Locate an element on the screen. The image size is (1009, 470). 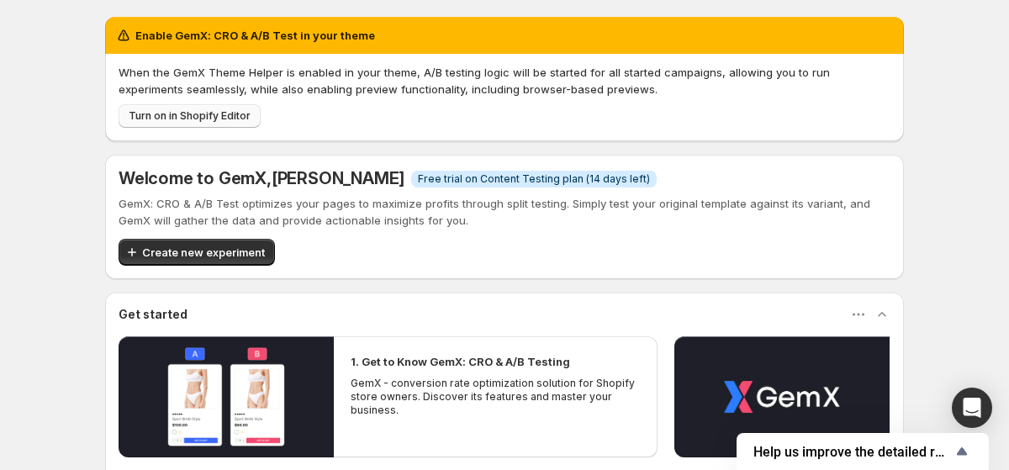
h2: 1. Get to Know GemX: CRO & A/B Testing is located at coordinates (460, 362).